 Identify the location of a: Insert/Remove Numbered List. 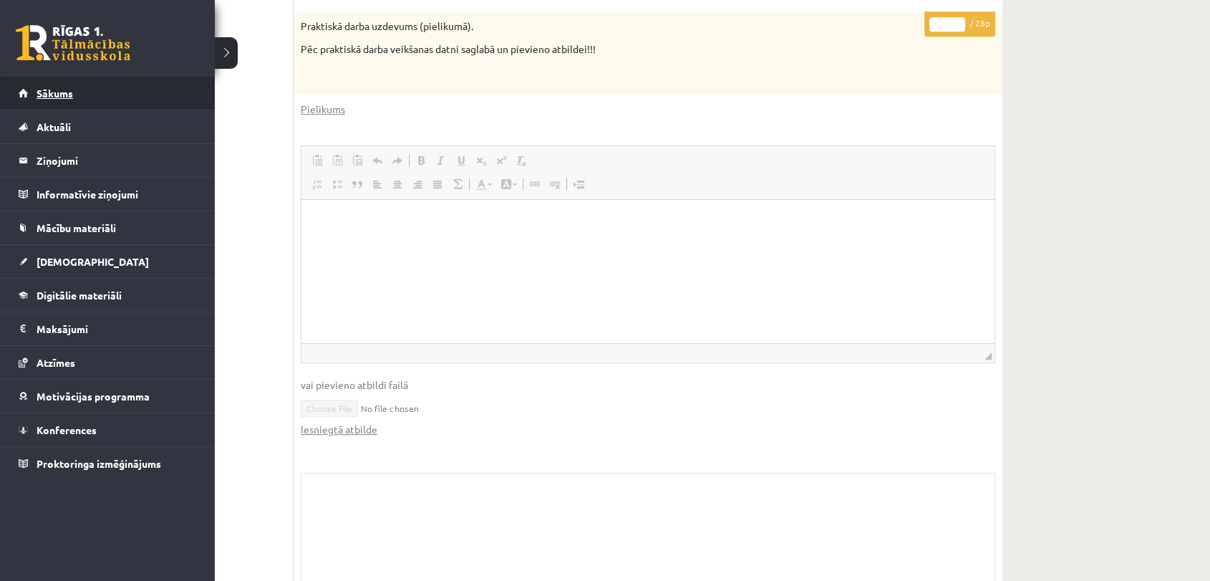
(317, 184).